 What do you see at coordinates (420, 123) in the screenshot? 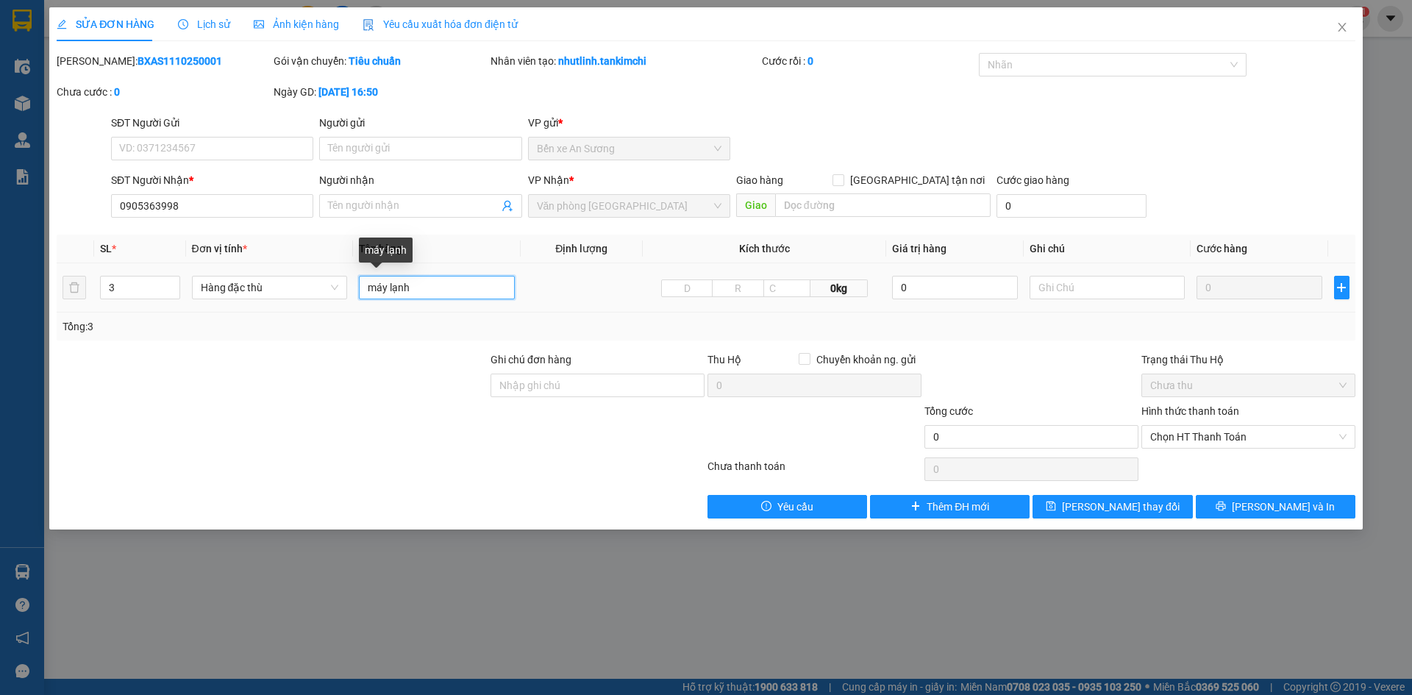
I see `div: Người gửi` at bounding box center [420, 123].